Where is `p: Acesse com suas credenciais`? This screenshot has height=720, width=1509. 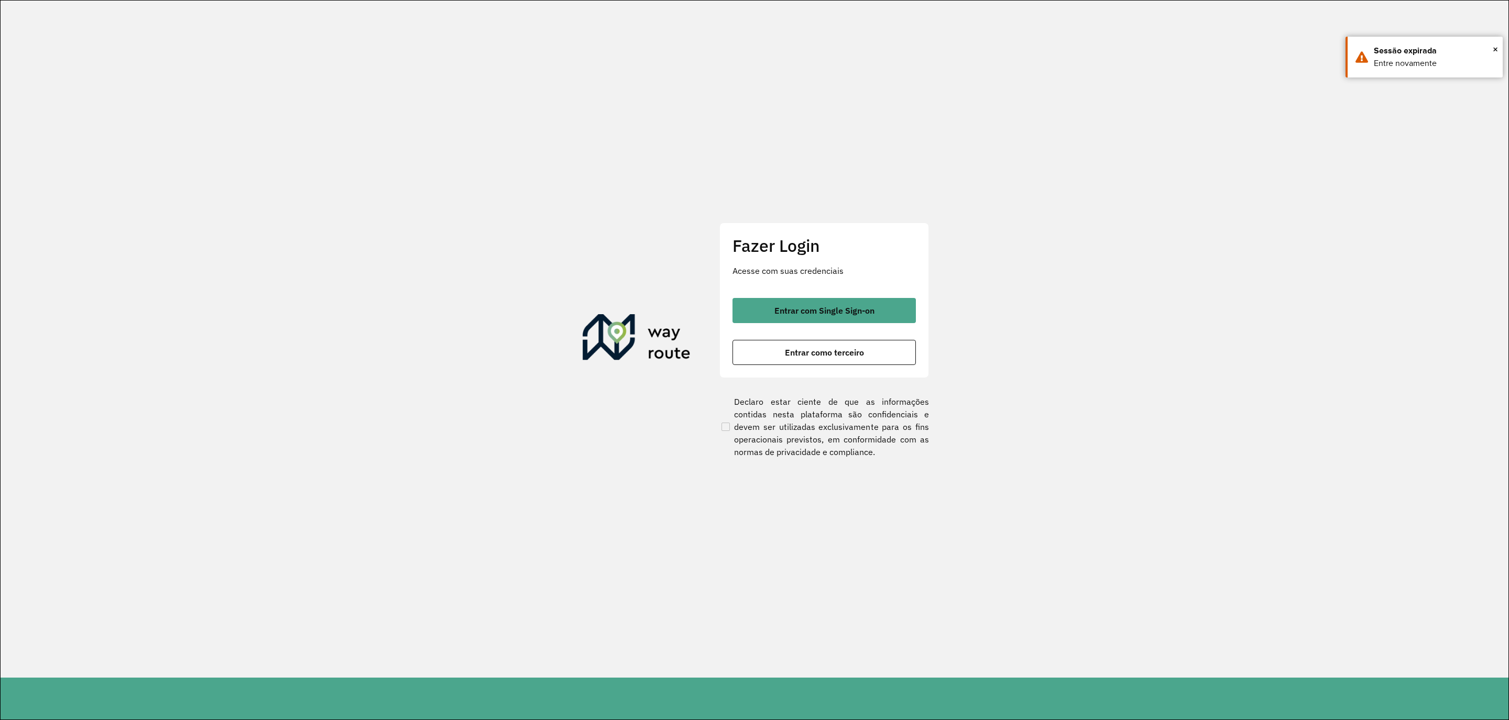
p: Acesse com suas credenciais is located at coordinates (824, 271).